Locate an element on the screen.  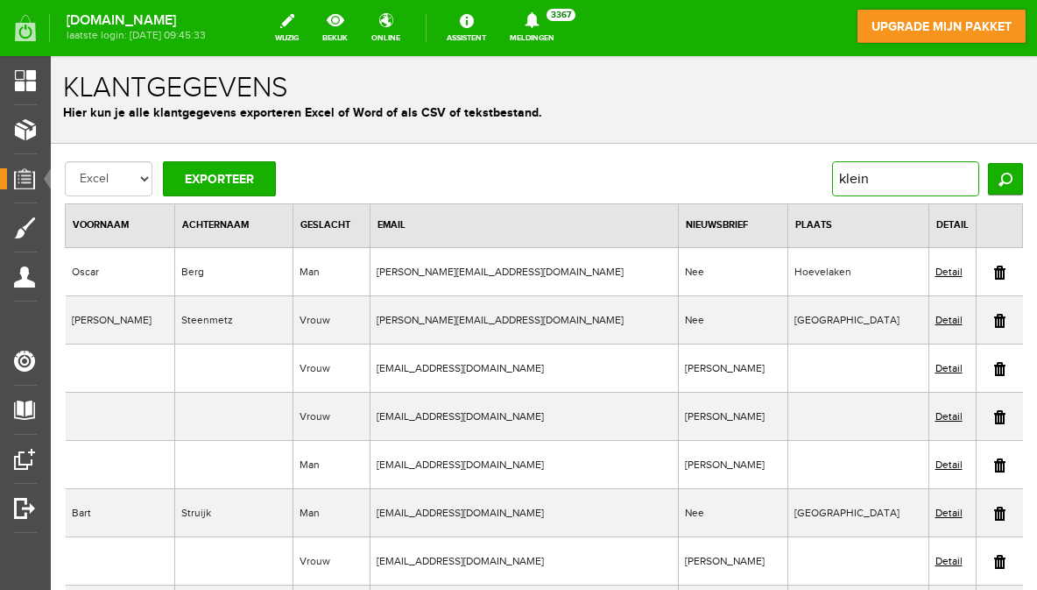
td: Hoevelaken is located at coordinates (808, 215).